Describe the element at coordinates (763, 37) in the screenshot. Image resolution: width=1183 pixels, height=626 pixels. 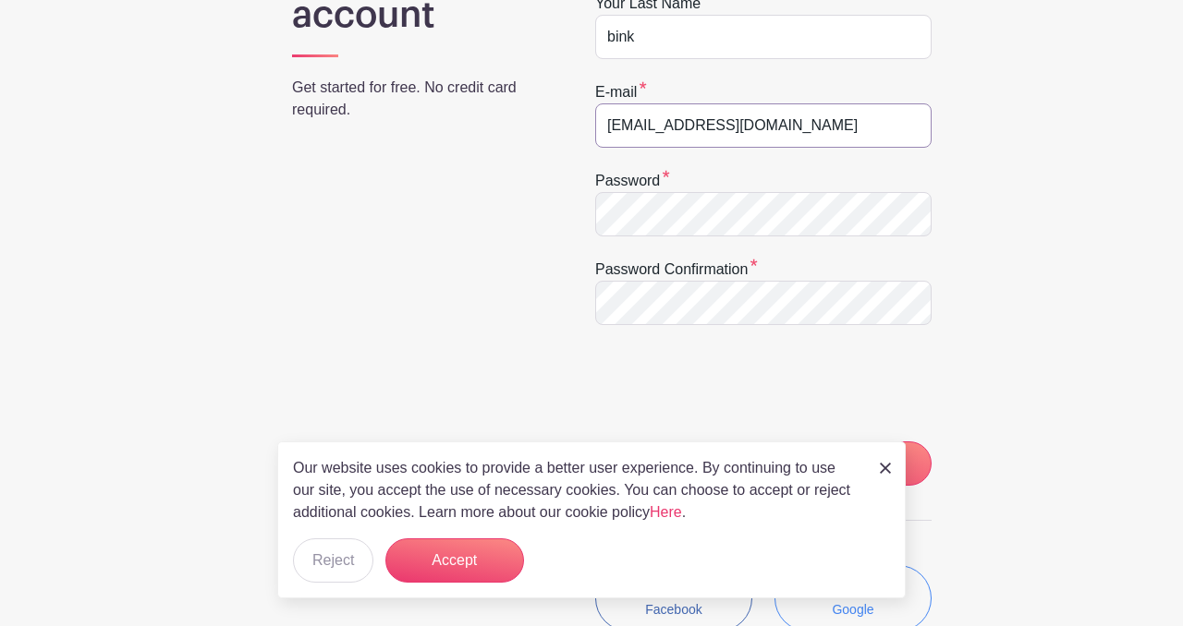
I see `input: e.g. Smith` at that location.